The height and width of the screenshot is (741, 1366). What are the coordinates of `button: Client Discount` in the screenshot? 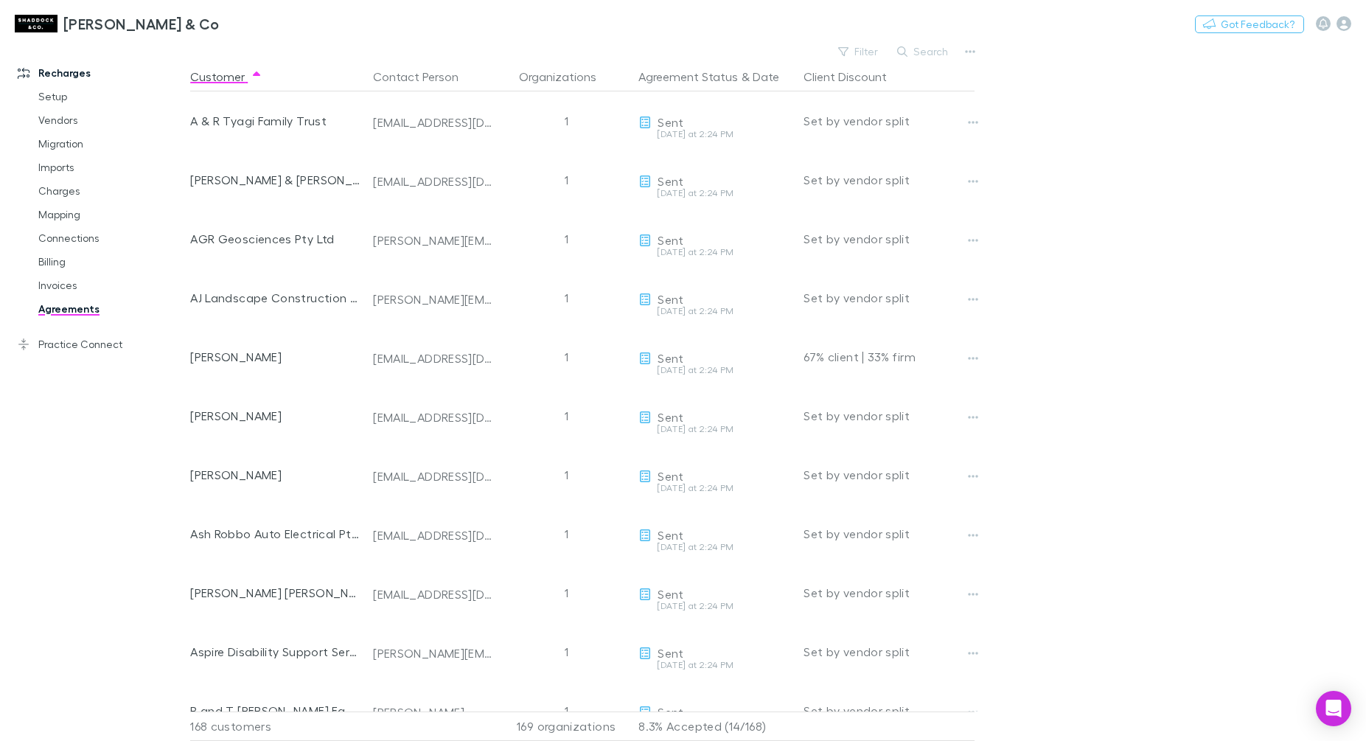 It's located at (854, 77).